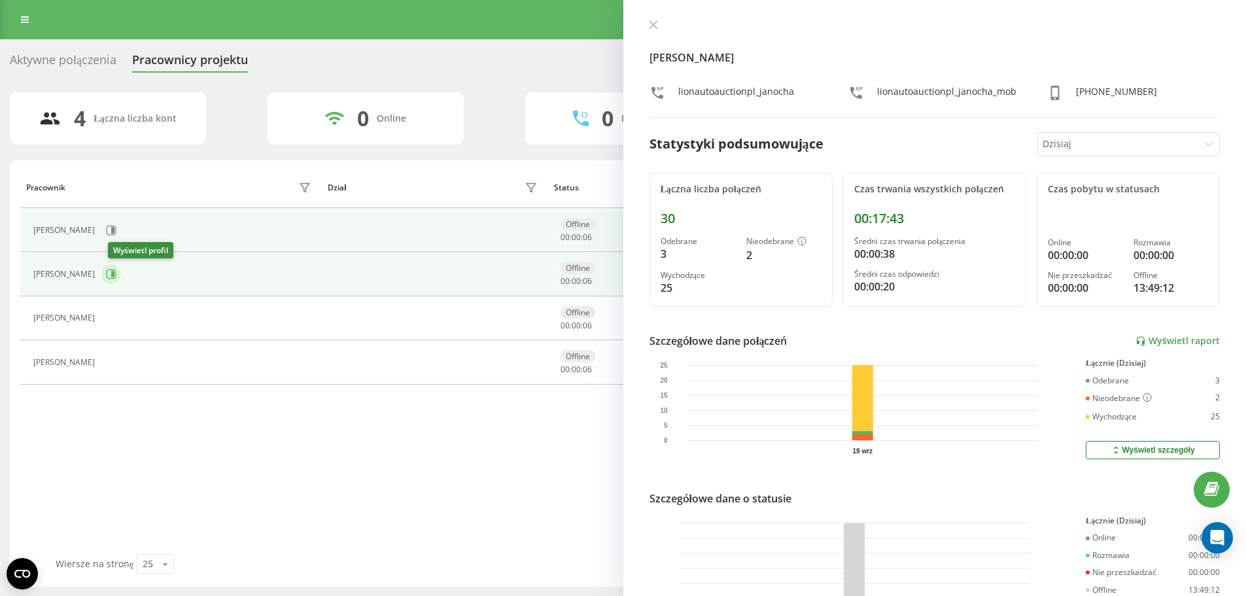 The image size is (1246, 596). I want to click on div: Czas pobytu w statusach, so click(1129, 189).